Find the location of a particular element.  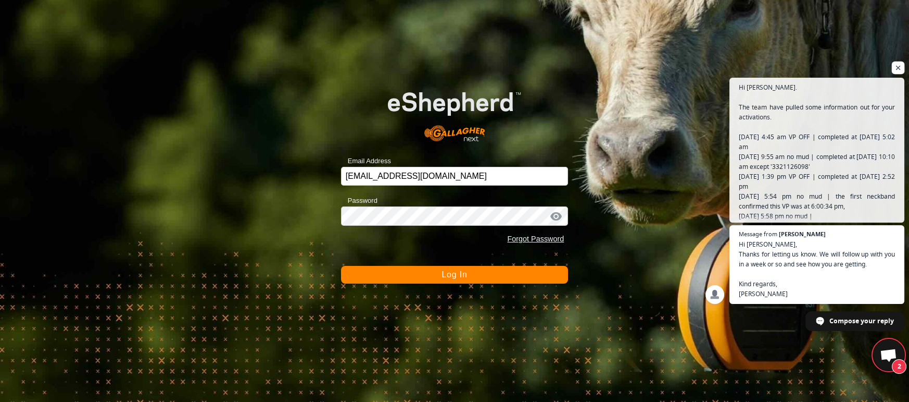

span: Compose your reply is located at coordinates (862, 320).